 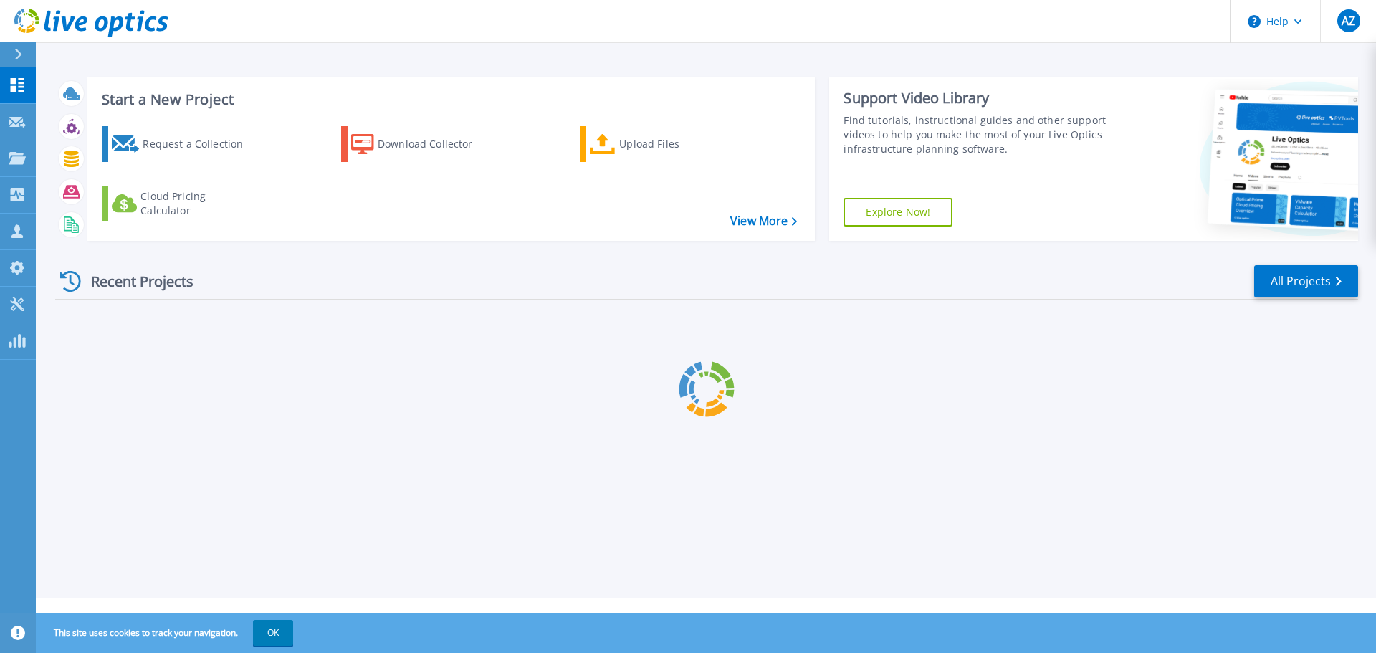 What do you see at coordinates (134, 281) in the screenshot?
I see `div: Recent Projects` at bounding box center [134, 281].